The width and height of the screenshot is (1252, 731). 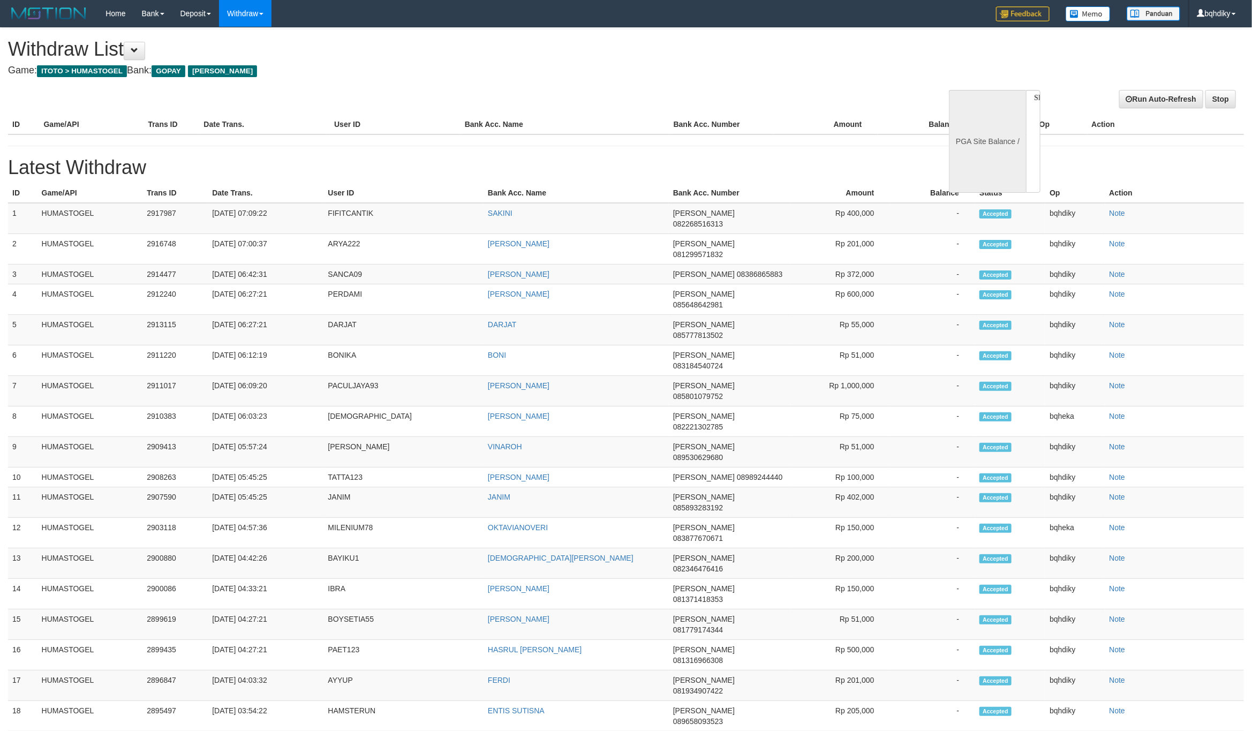 I want to click on span: 085777813502, so click(x=698, y=335).